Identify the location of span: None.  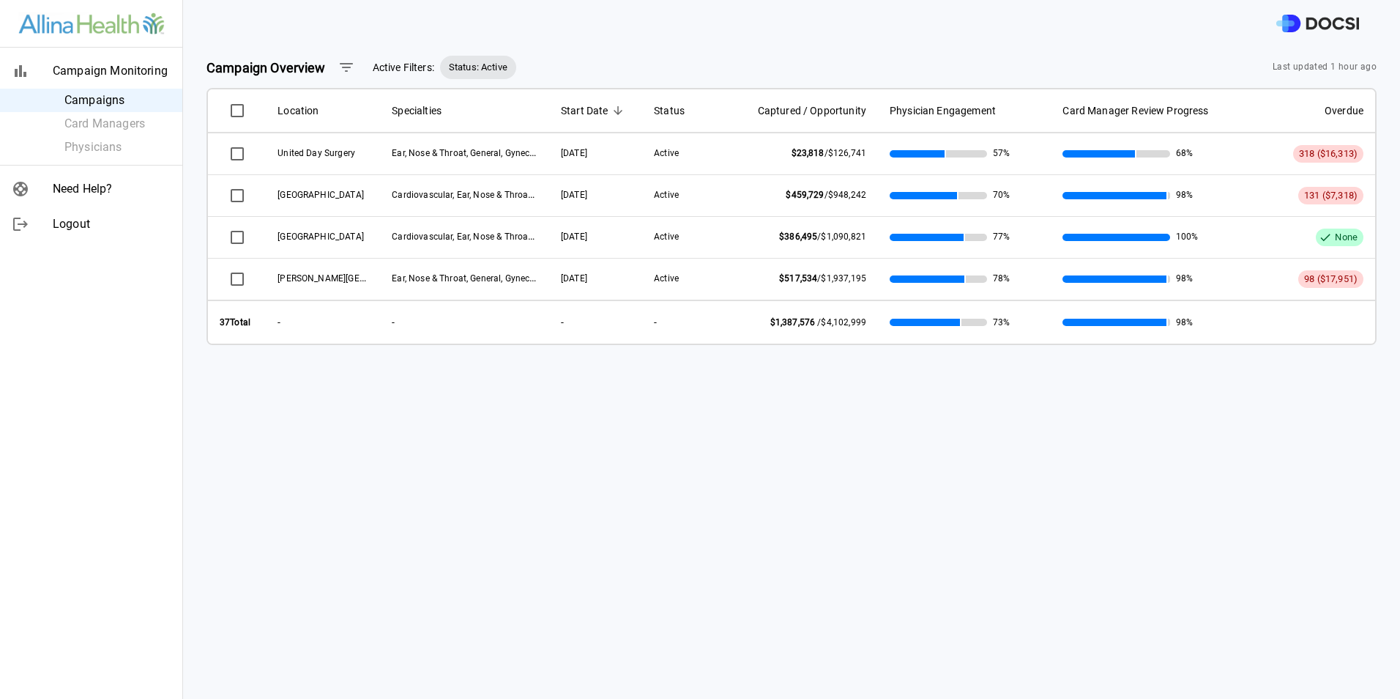
(1346, 237).